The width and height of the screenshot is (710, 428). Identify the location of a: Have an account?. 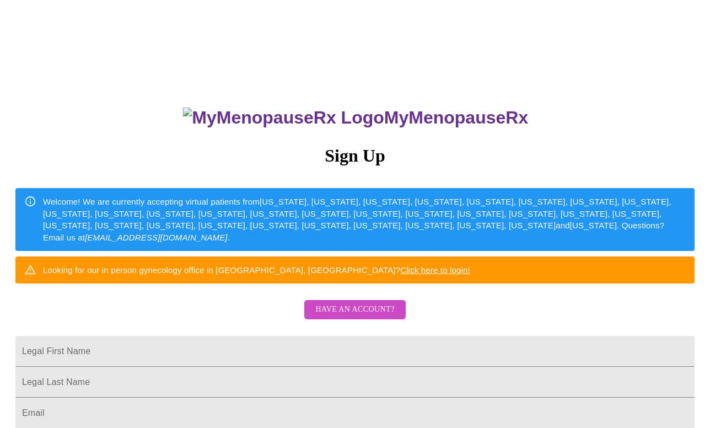
(354, 316).